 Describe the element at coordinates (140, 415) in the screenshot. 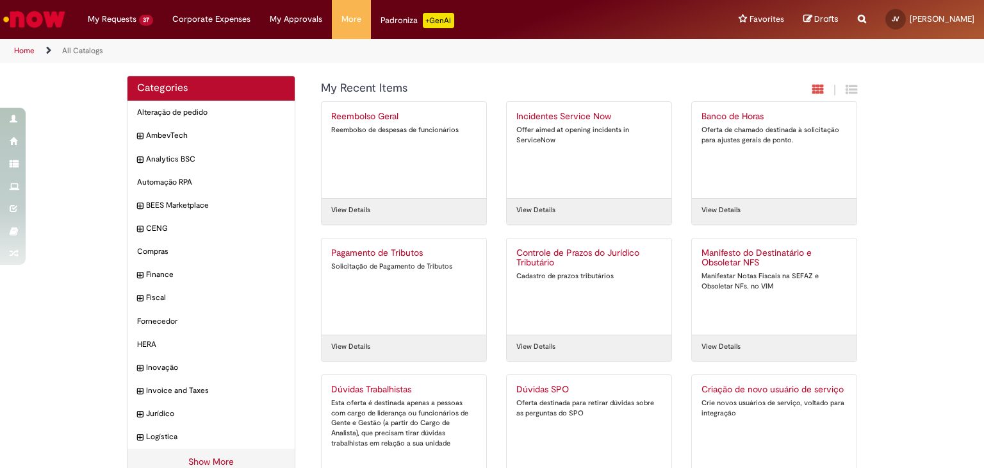

I see `i: expand category Jurídico` at that location.